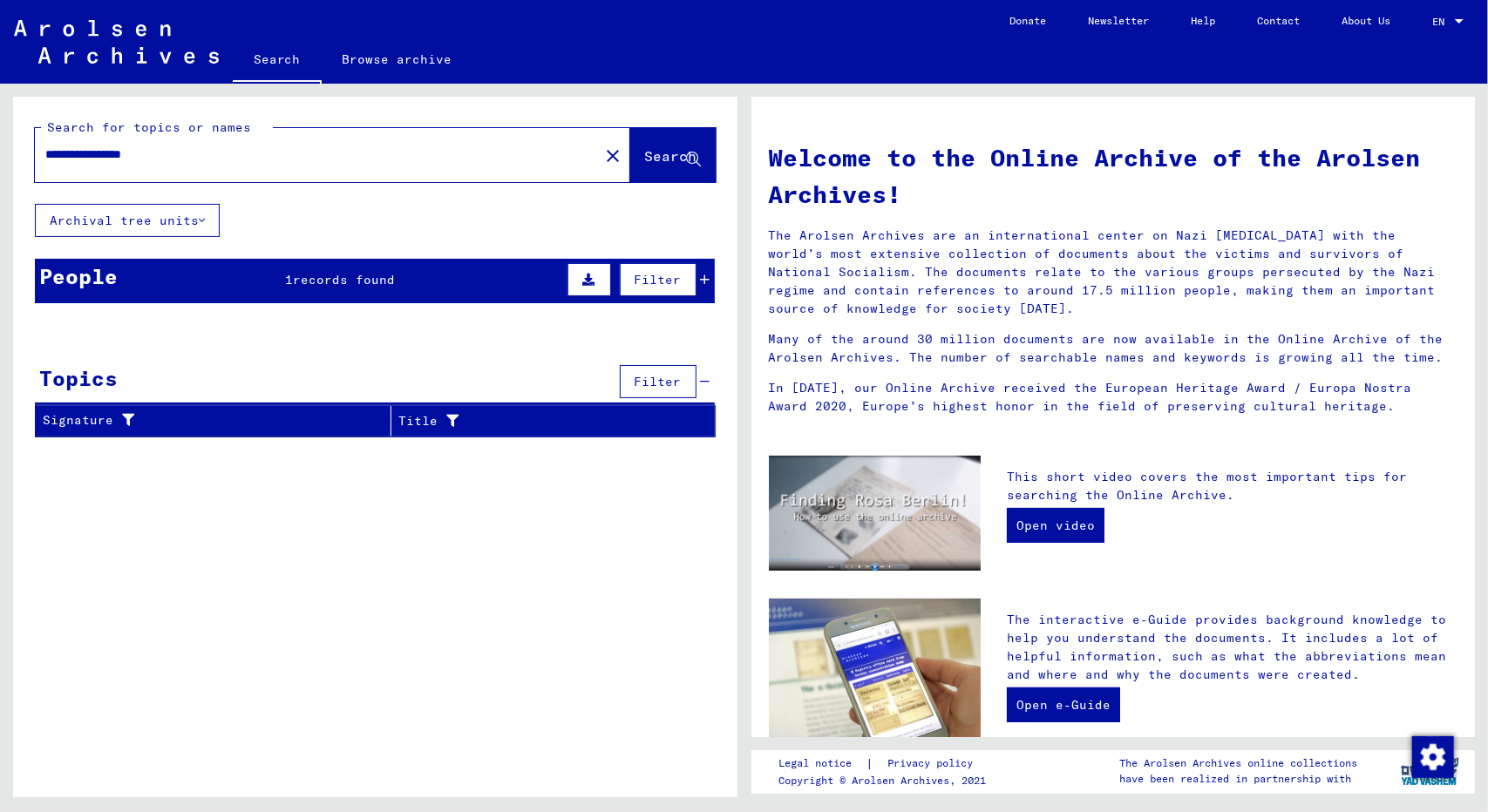 The image size is (1488, 812). I want to click on p: have been realized in partnership with, so click(1237, 779).